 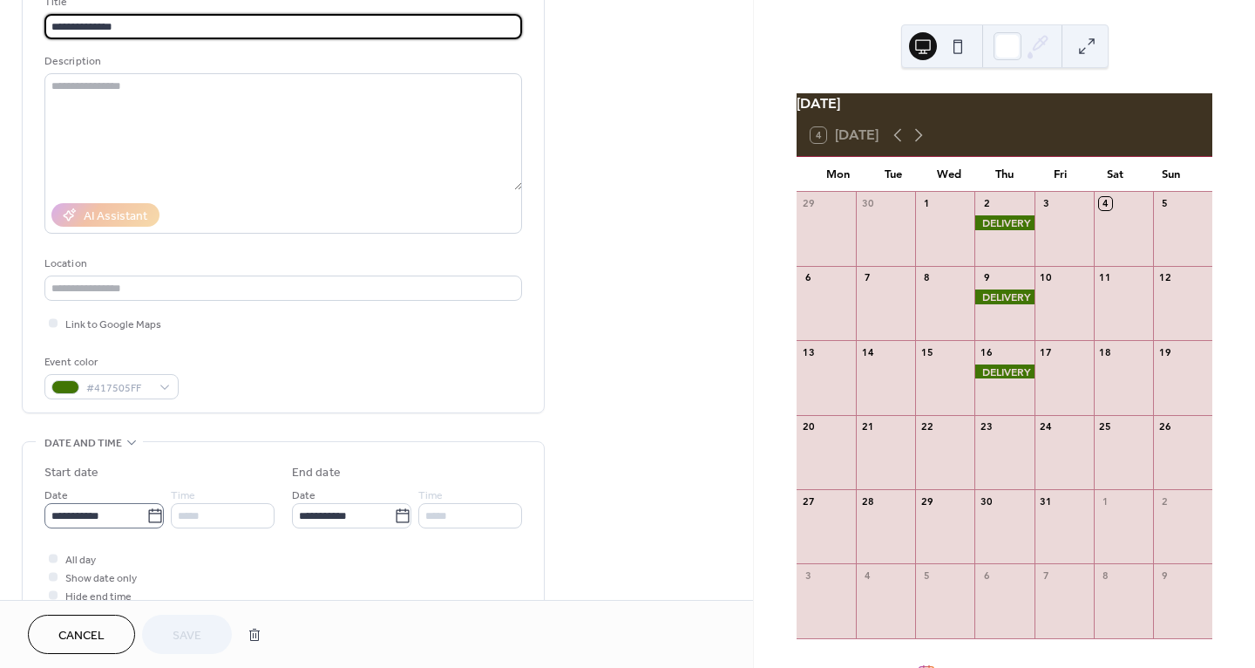 I want to click on div: 12, so click(x=1164, y=277).